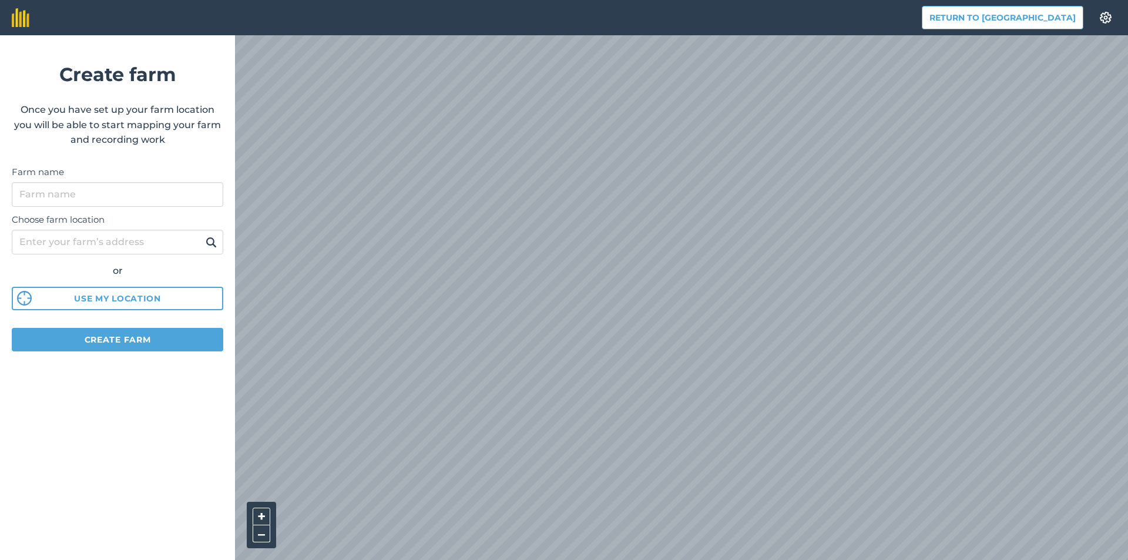  I want to click on button: Create farm, so click(118, 340).